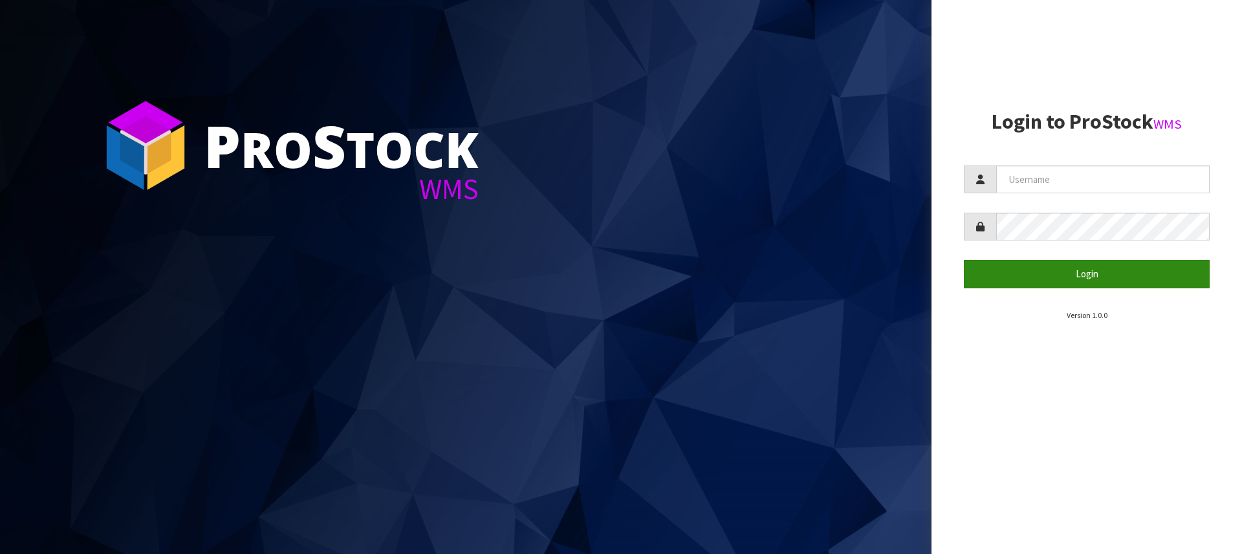  Describe the element at coordinates (222, 146) in the screenshot. I see `span: P` at that location.